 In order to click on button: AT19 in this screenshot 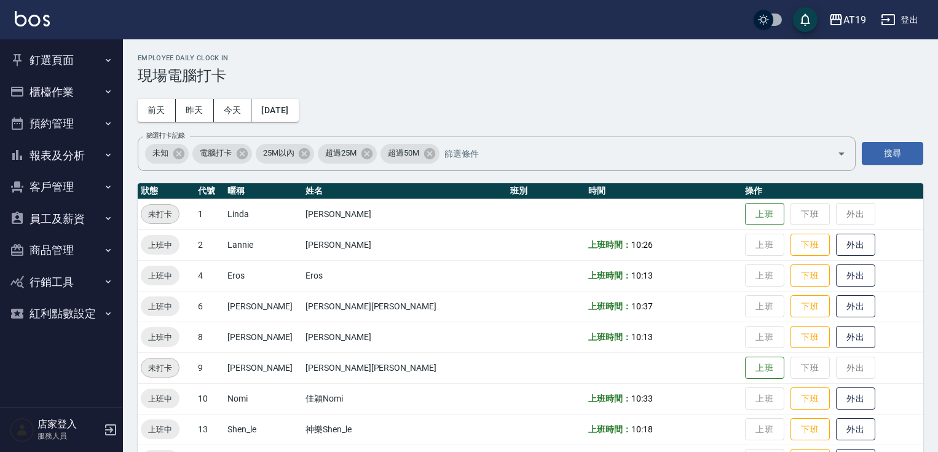, I will do `click(847, 20)`.